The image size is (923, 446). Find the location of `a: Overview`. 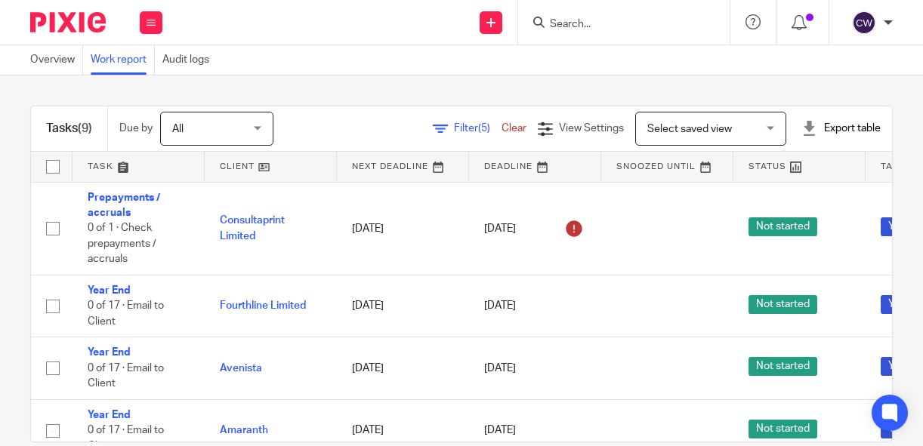

a: Overview is located at coordinates (57, 60).